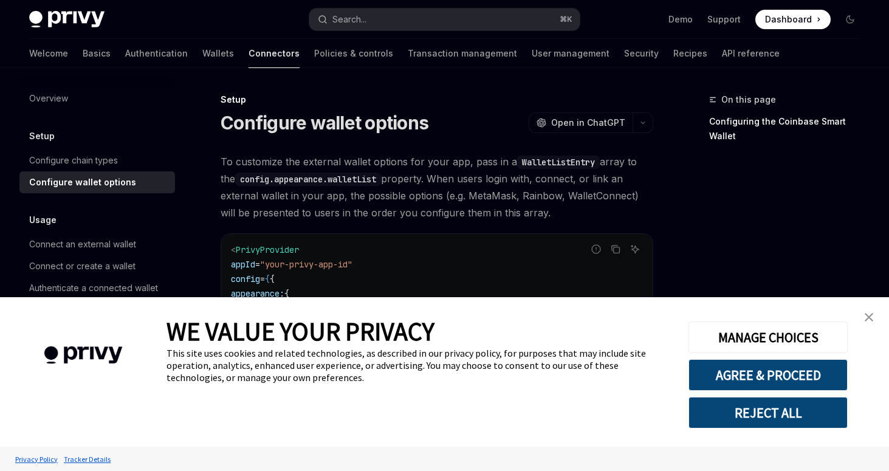 The width and height of the screenshot is (889, 471). Describe the element at coordinates (354, 53) in the screenshot. I see `a: Policies & controls` at that location.